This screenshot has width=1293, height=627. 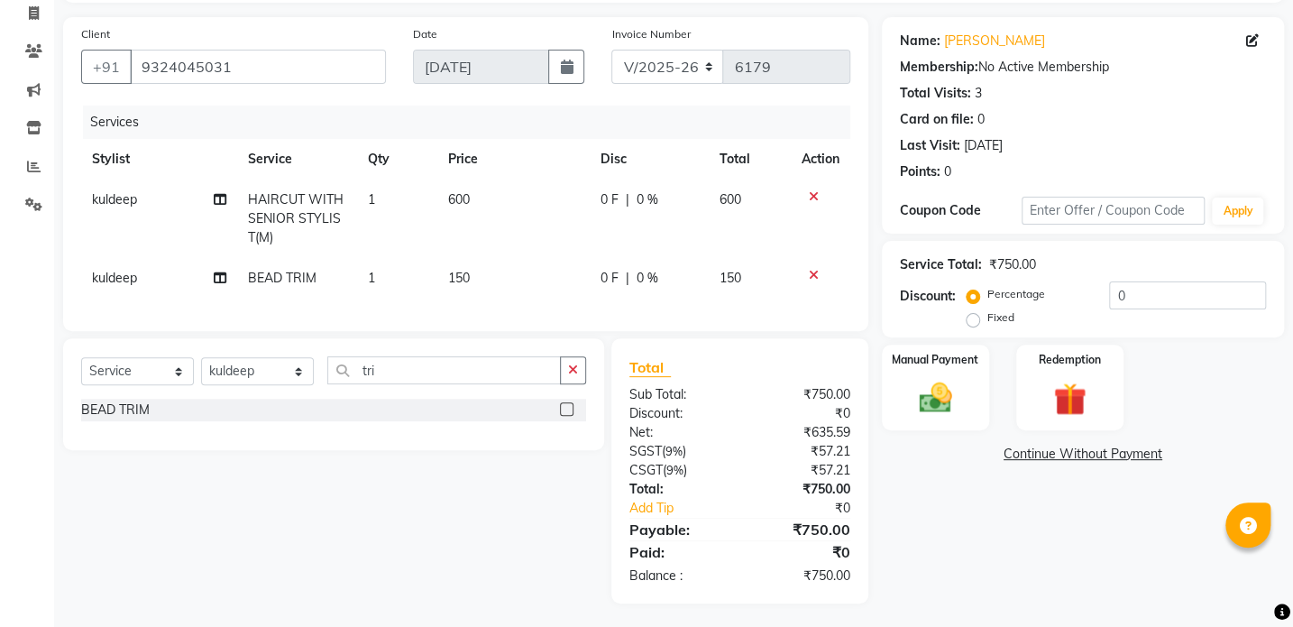 What do you see at coordinates (935, 93) in the screenshot?
I see `div: Total Visits:` at bounding box center [935, 93].